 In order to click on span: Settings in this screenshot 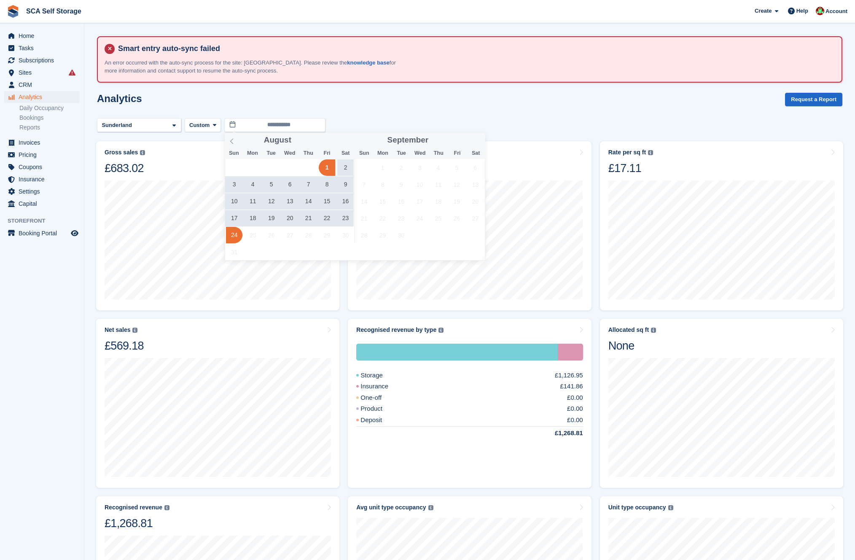, I will do `click(44, 191)`.